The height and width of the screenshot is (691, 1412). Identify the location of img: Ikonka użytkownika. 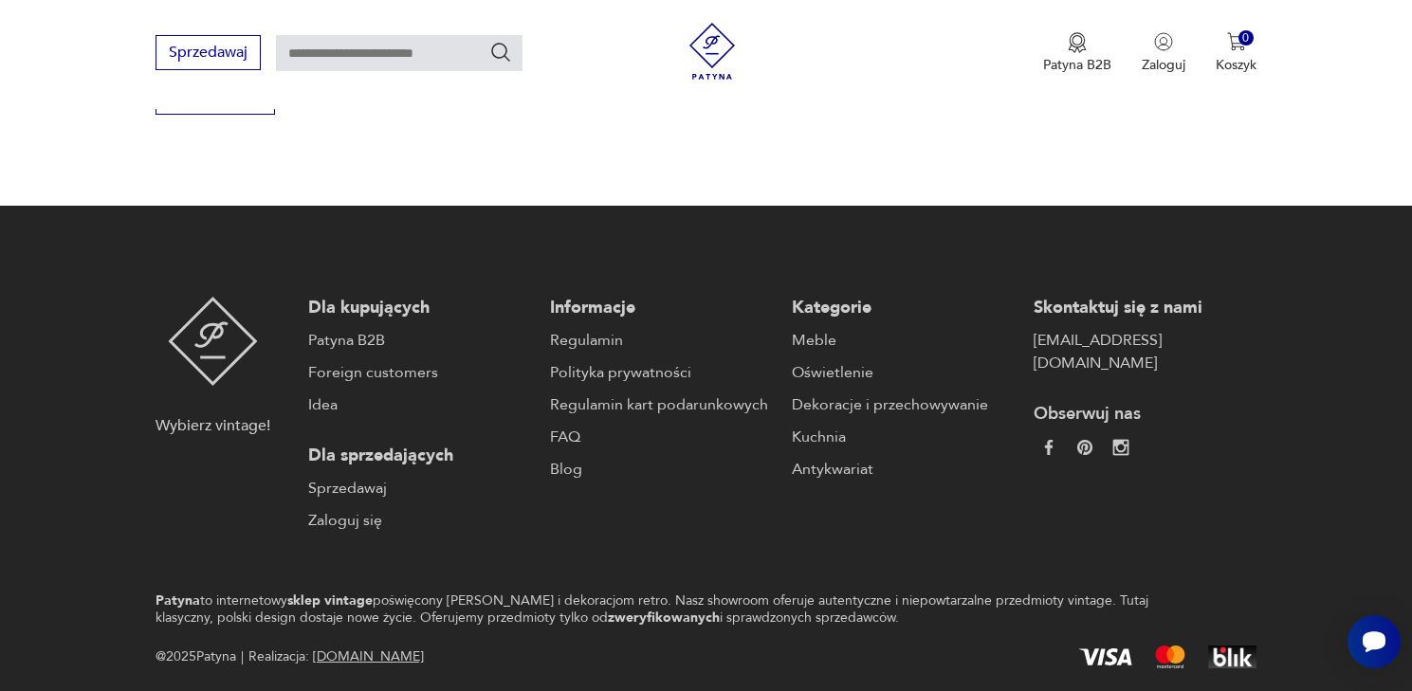
(1164, 42).